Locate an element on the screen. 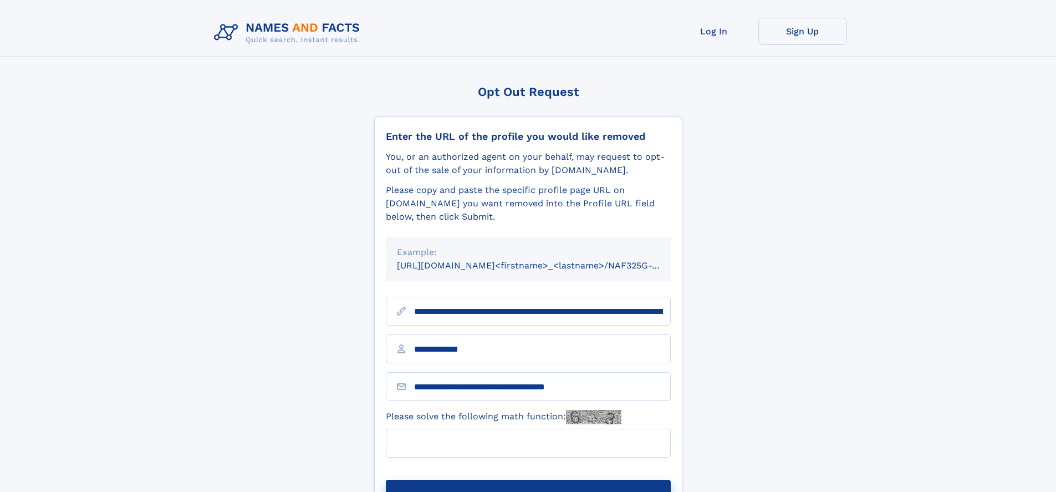  div: Opt Out Request is located at coordinates (528, 91).